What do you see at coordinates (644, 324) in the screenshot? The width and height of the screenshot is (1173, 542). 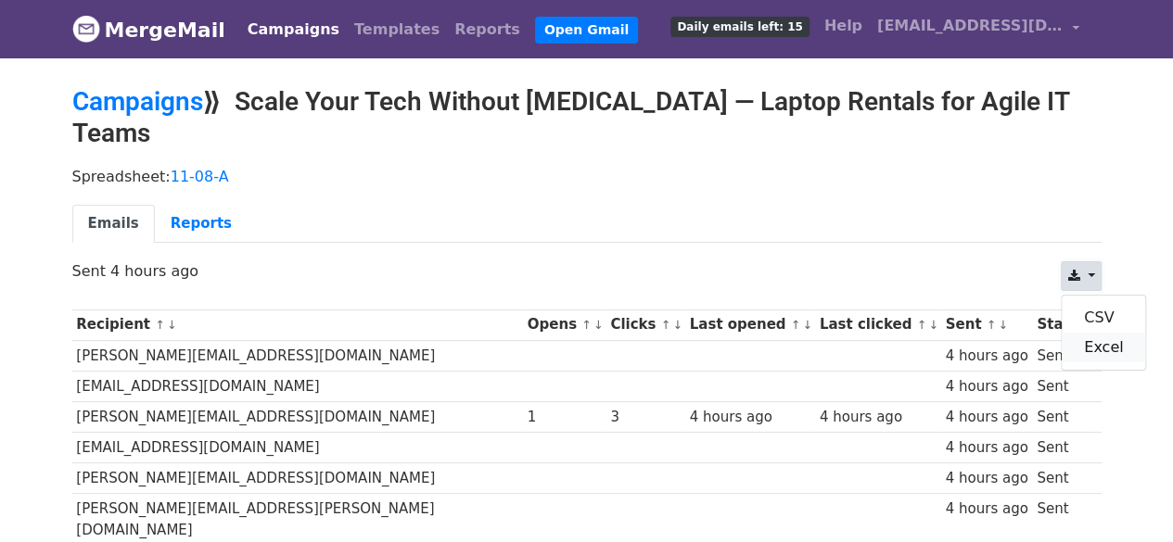 I see `th: Clicks` at bounding box center [644, 324].